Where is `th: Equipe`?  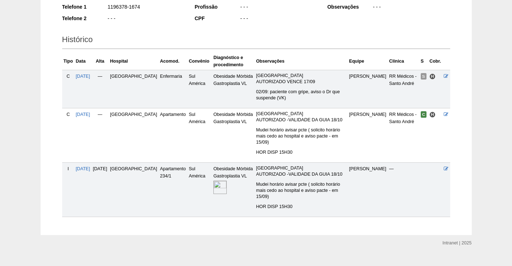
th: Equipe is located at coordinates (368, 61).